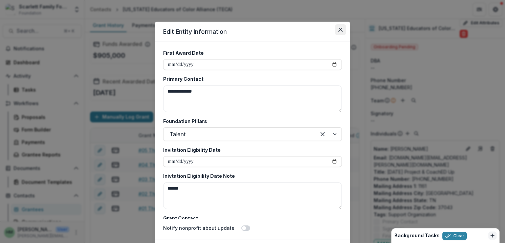 The image size is (505, 243). Describe the element at coordinates (250, 218) in the screenshot. I see `label: Grant Contact` at that location.